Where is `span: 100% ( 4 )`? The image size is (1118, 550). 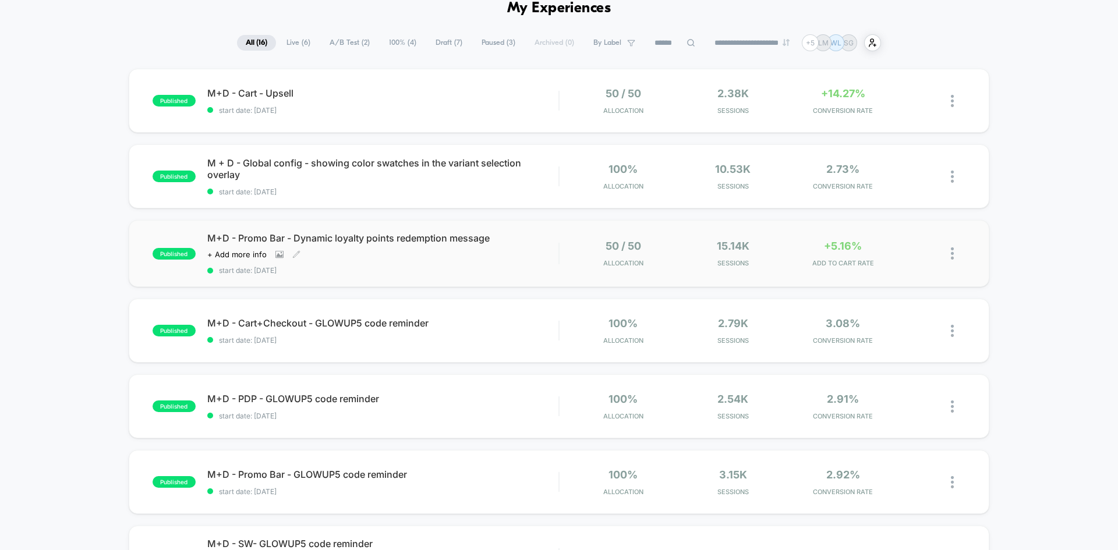
span: 100% ( 4 ) is located at coordinates (402, 42).